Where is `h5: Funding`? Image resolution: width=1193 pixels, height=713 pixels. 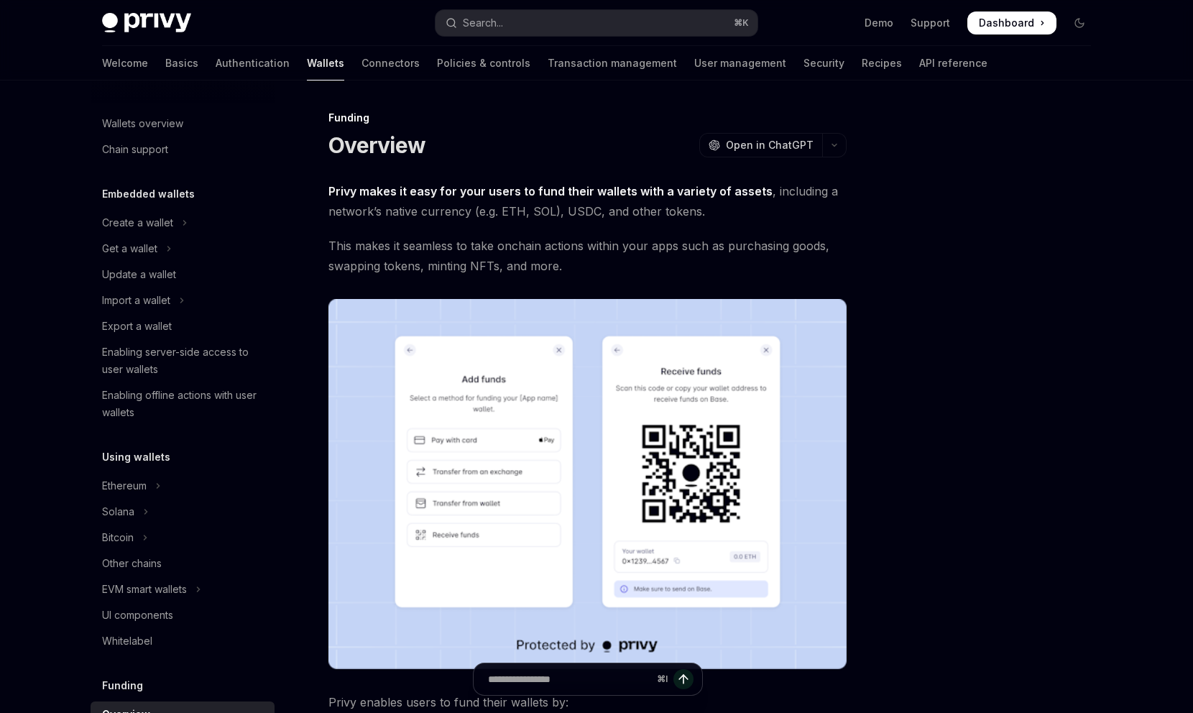
h5: Funding is located at coordinates (122, 685).